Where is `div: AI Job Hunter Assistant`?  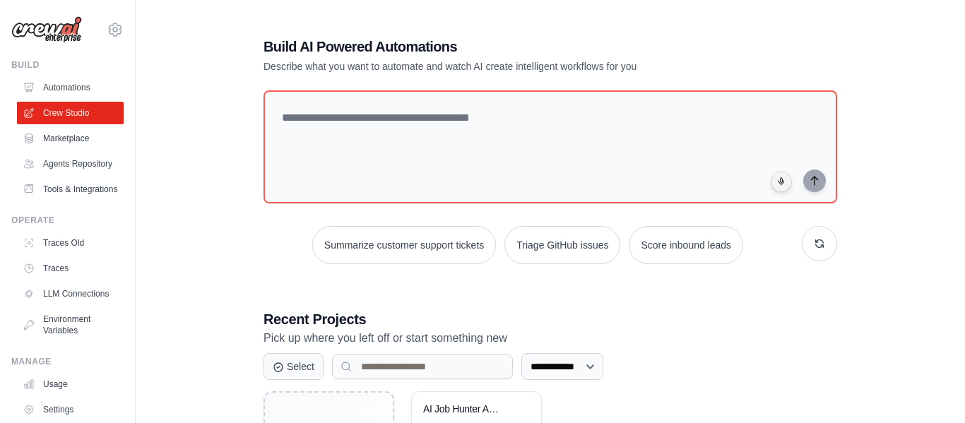
div: AI Job Hunter Assistant is located at coordinates (465, 410).